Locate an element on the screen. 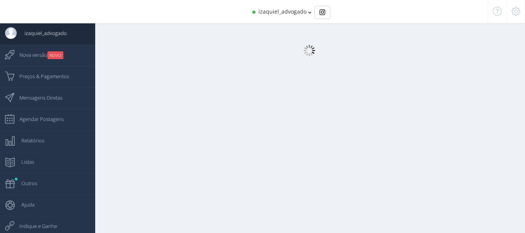  span: Ajuda is located at coordinates (24, 204).